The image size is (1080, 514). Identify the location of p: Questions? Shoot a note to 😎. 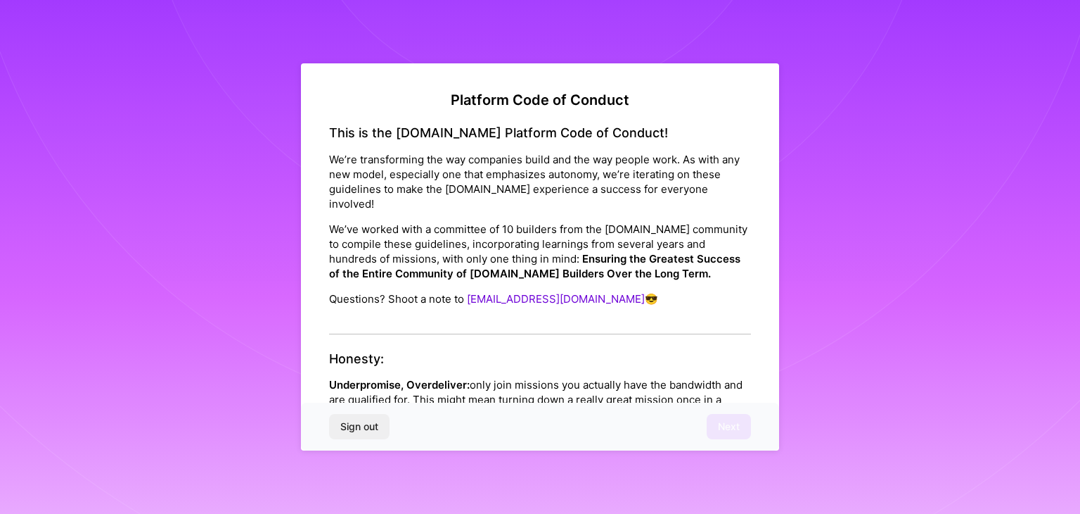
(540, 298).